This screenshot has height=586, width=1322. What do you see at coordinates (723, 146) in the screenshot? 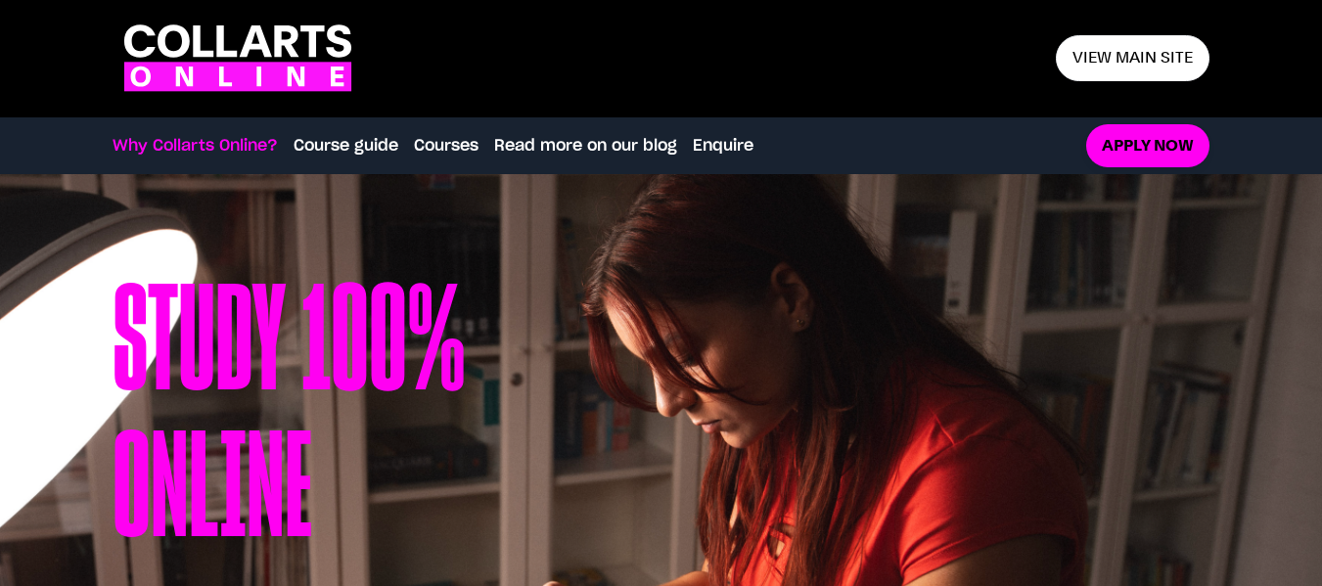
I see `a: Enquire` at bounding box center [723, 146].